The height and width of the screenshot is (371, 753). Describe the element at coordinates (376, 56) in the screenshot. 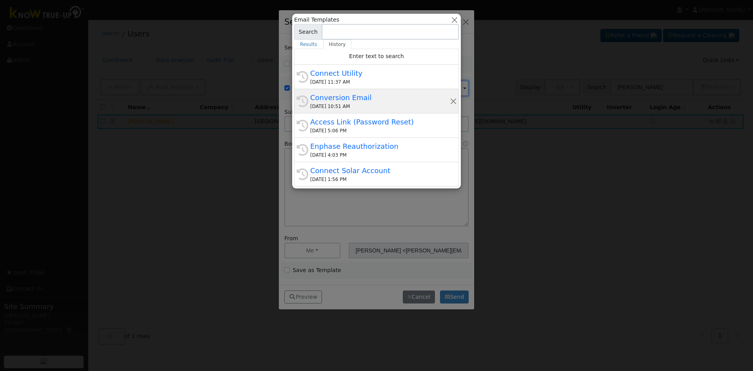

I see `span: Enter text to search` at that location.